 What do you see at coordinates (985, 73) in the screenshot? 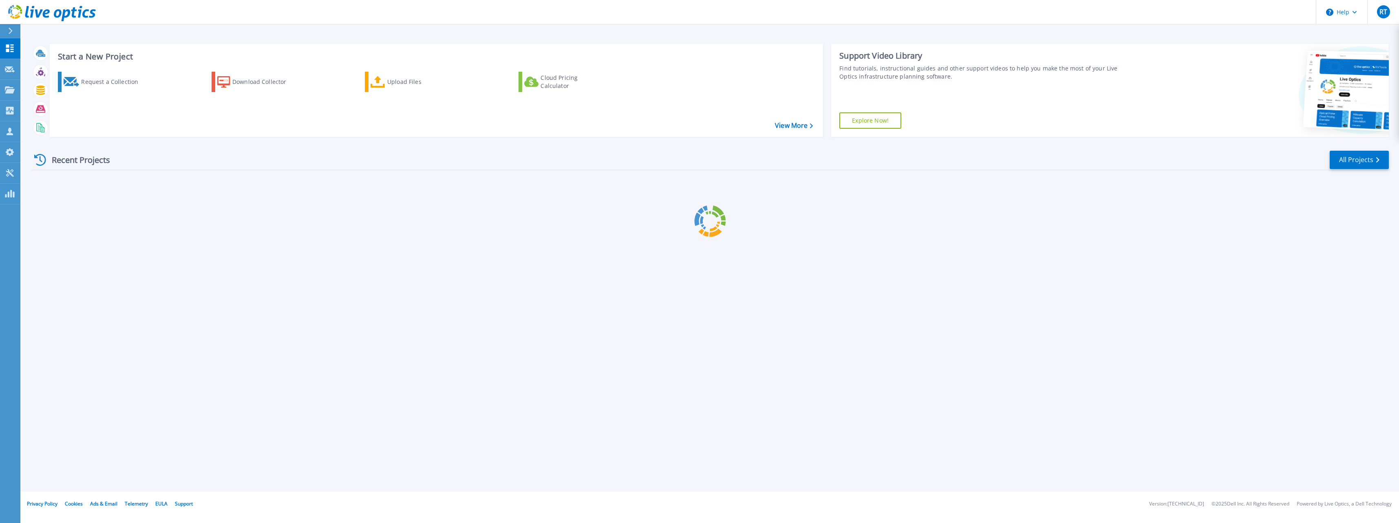
I see `div: Find tutorials, instructional guides and other support videos to help you make the most of your L...` at bounding box center [985, 73].